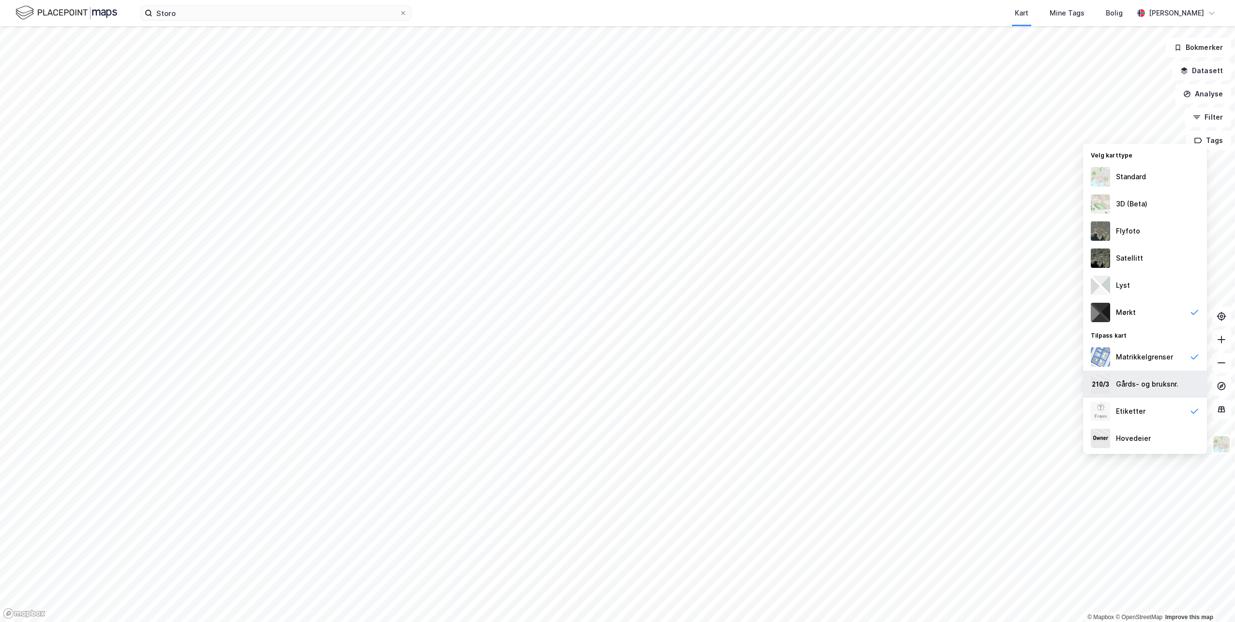 The width and height of the screenshot is (1235, 622). I want to click on div: Flyfoto, so click(1128, 231).